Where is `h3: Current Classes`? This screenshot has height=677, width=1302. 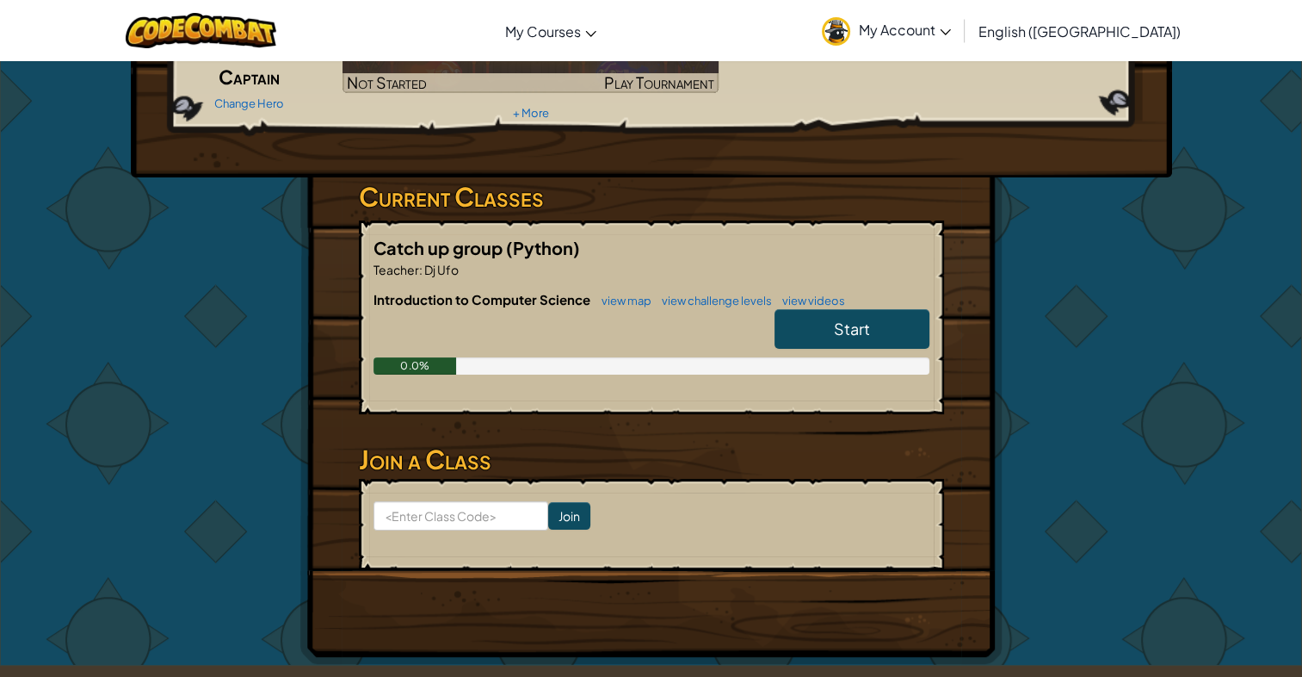
h3: Current Classes is located at coordinates (652, 196).